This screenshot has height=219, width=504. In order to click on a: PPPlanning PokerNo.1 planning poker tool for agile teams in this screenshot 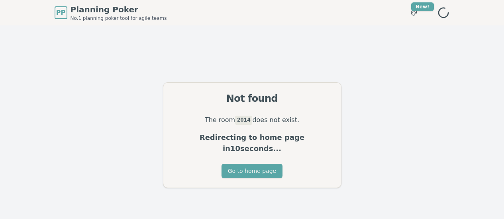, I will do `click(111, 13)`.